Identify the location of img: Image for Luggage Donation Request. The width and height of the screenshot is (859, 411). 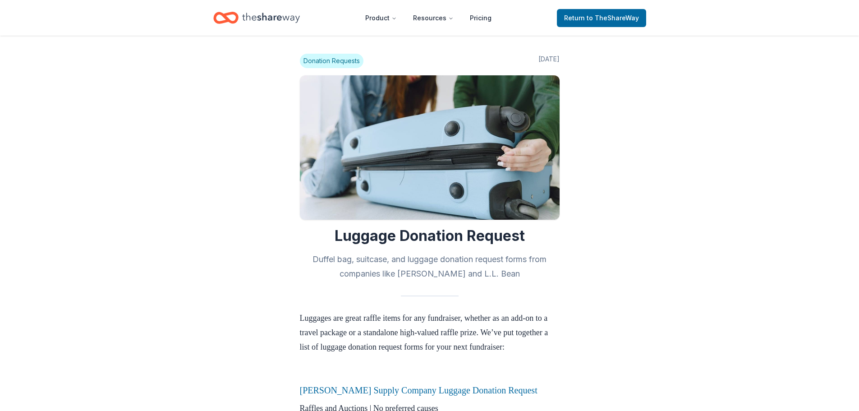
(430, 148).